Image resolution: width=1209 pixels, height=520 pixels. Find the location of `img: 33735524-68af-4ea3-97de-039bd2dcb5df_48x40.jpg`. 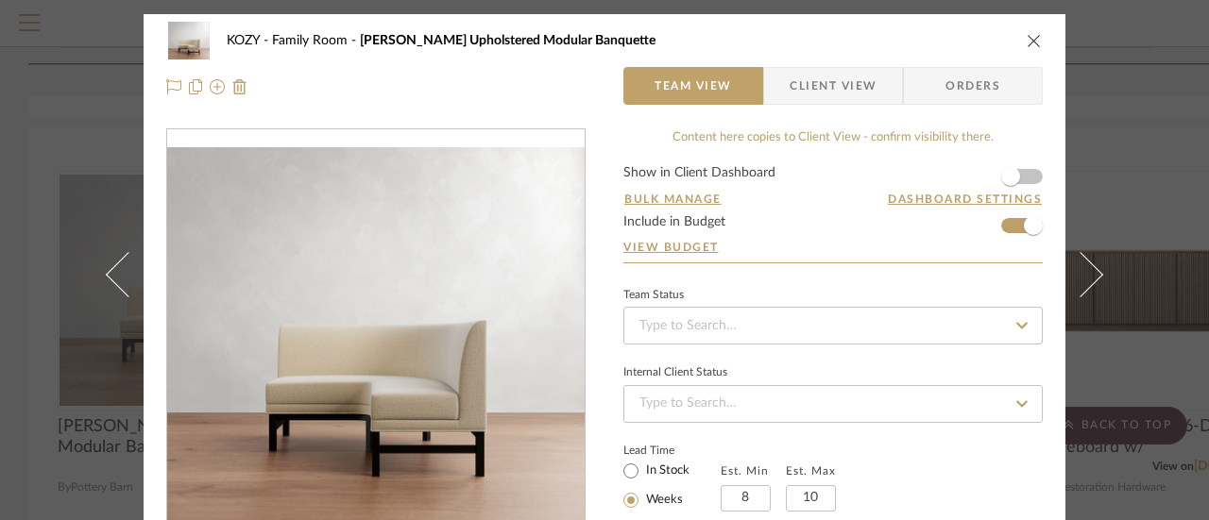

img: 33735524-68af-4ea3-97de-039bd2dcb5df_48x40.jpg is located at coordinates (189, 41).